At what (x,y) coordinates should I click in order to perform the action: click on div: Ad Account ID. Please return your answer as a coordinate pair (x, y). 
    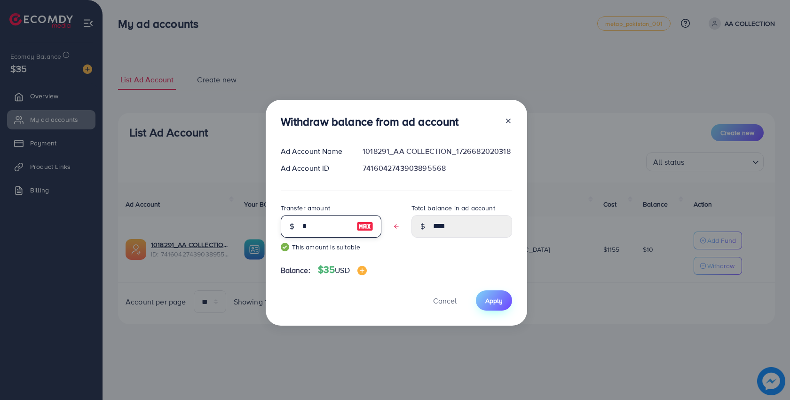
    Looking at the image, I should click on (314, 168).